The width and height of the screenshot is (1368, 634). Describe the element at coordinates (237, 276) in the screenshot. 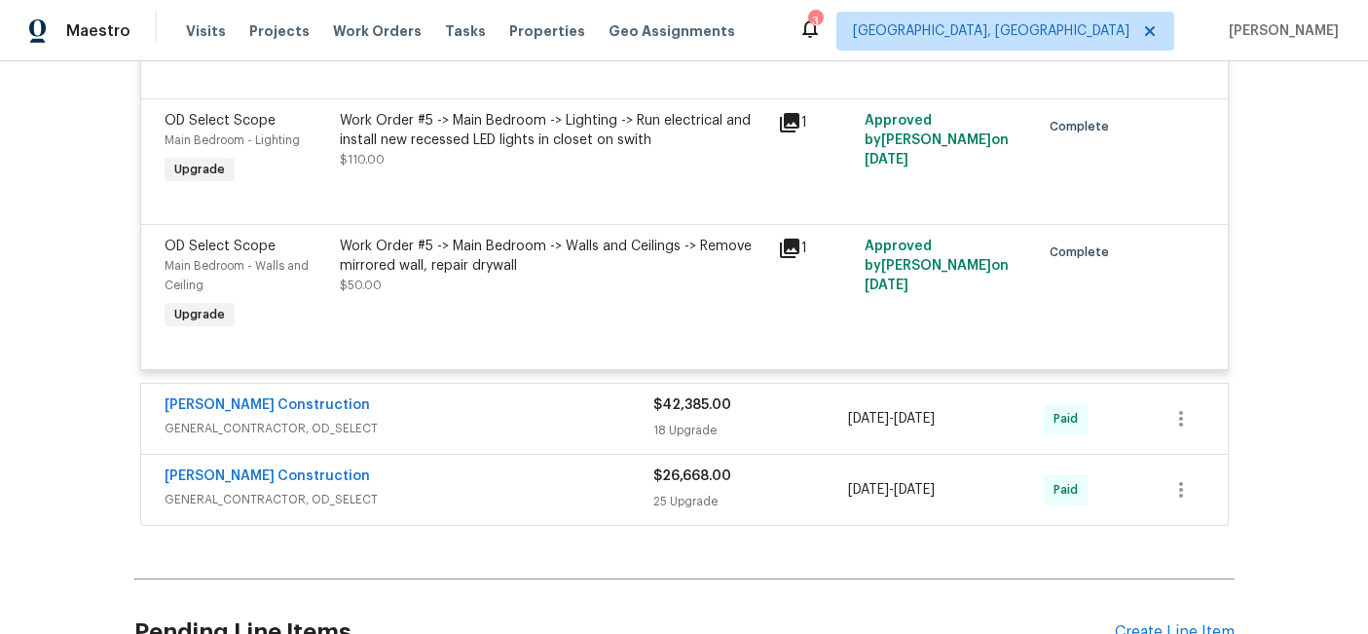

I see `span: Main Bedroom - Walls and Ceiling` at that location.